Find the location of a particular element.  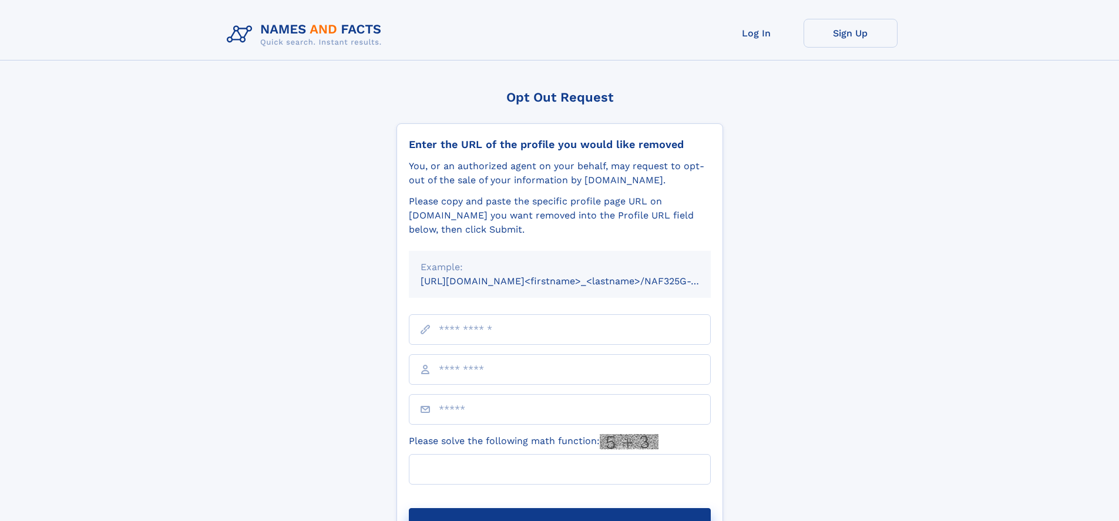

div: Opt Out Request is located at coordinates (560, 97).